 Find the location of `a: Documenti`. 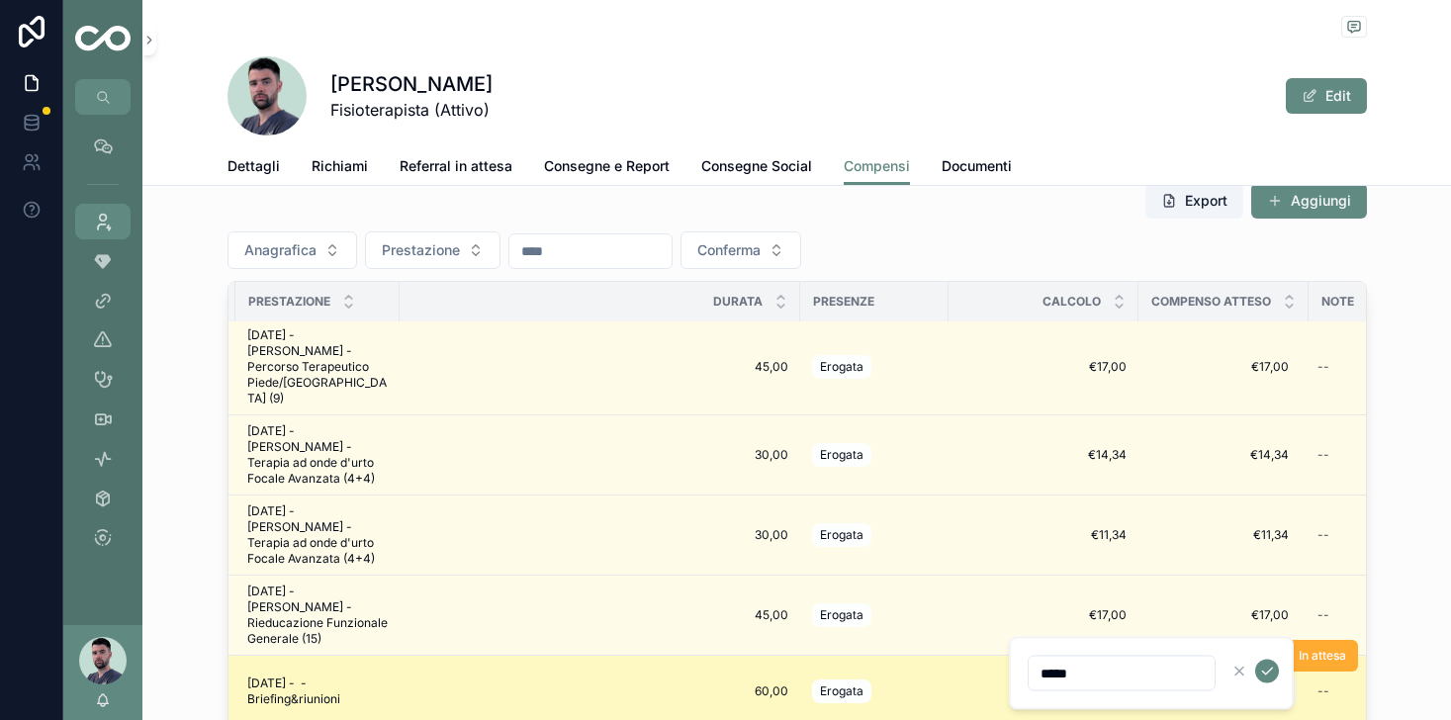

a: Documenti is located at coordinates (976, 168).